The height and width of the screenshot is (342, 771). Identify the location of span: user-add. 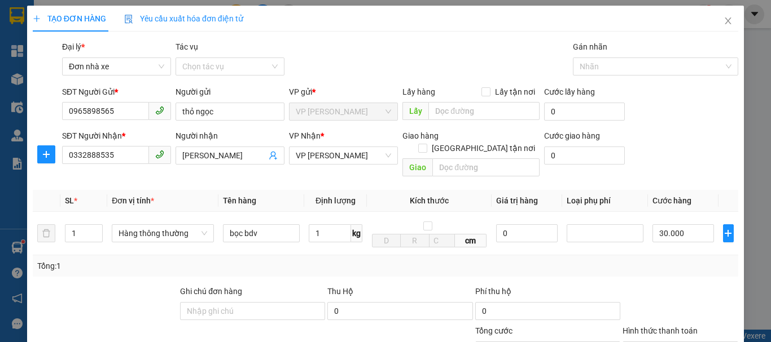
(273, 156).